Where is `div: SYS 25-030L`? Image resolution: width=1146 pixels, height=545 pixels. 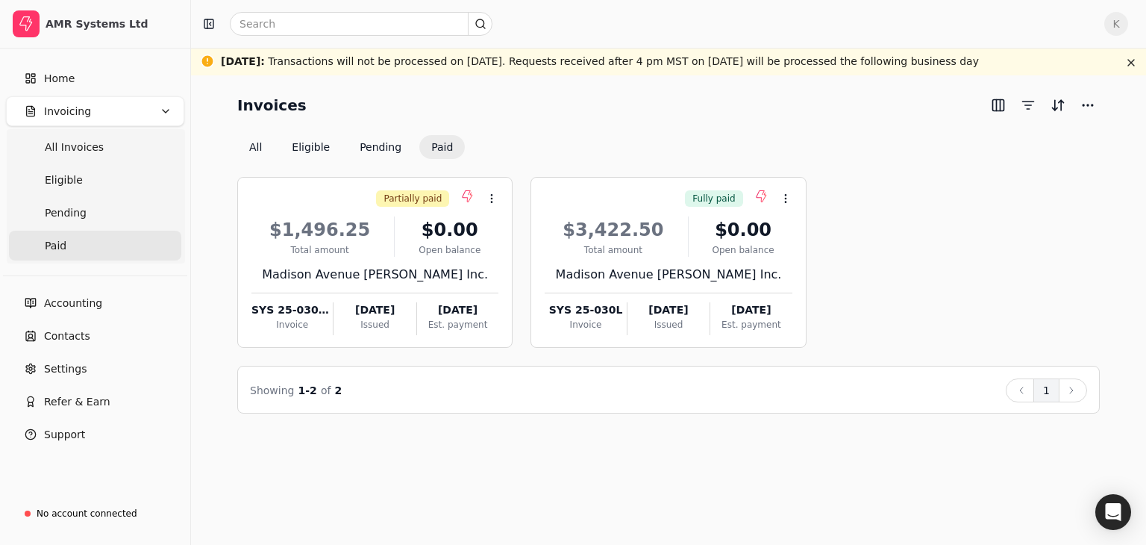
div: SYS 25-030L is located at coordinates (585, 310).